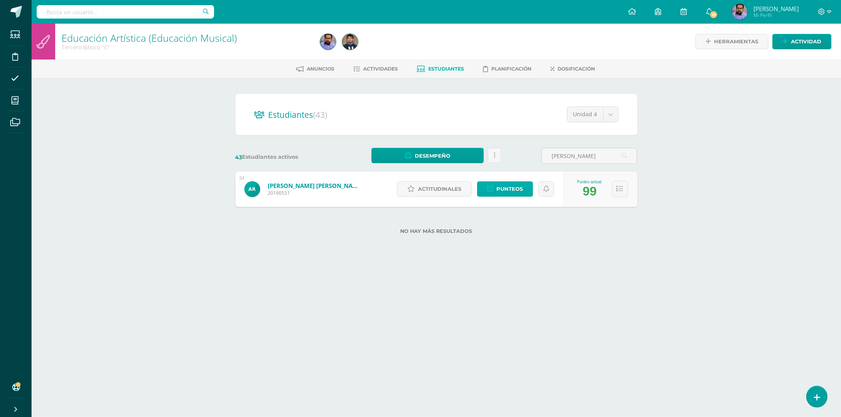 Image resolution: width=841 pixels, height=417 pixels. Describe the element at coordinates (440, 189) in the screenshot. I see `span: Actitudinales` at that location.